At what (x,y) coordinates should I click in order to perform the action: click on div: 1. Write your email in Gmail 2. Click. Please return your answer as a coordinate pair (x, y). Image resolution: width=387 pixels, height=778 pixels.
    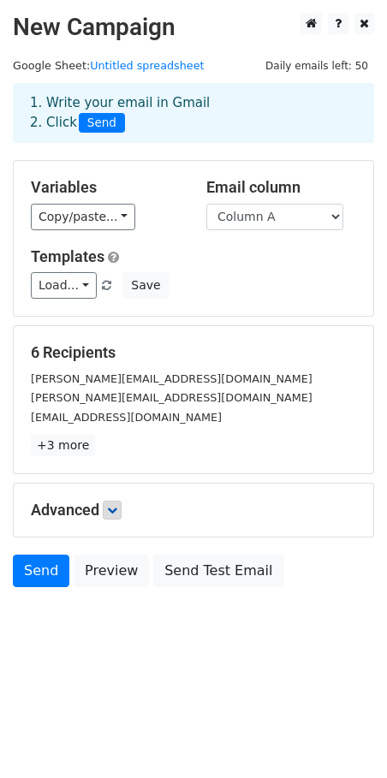
    Looking at the image, I should click on (193, 113).